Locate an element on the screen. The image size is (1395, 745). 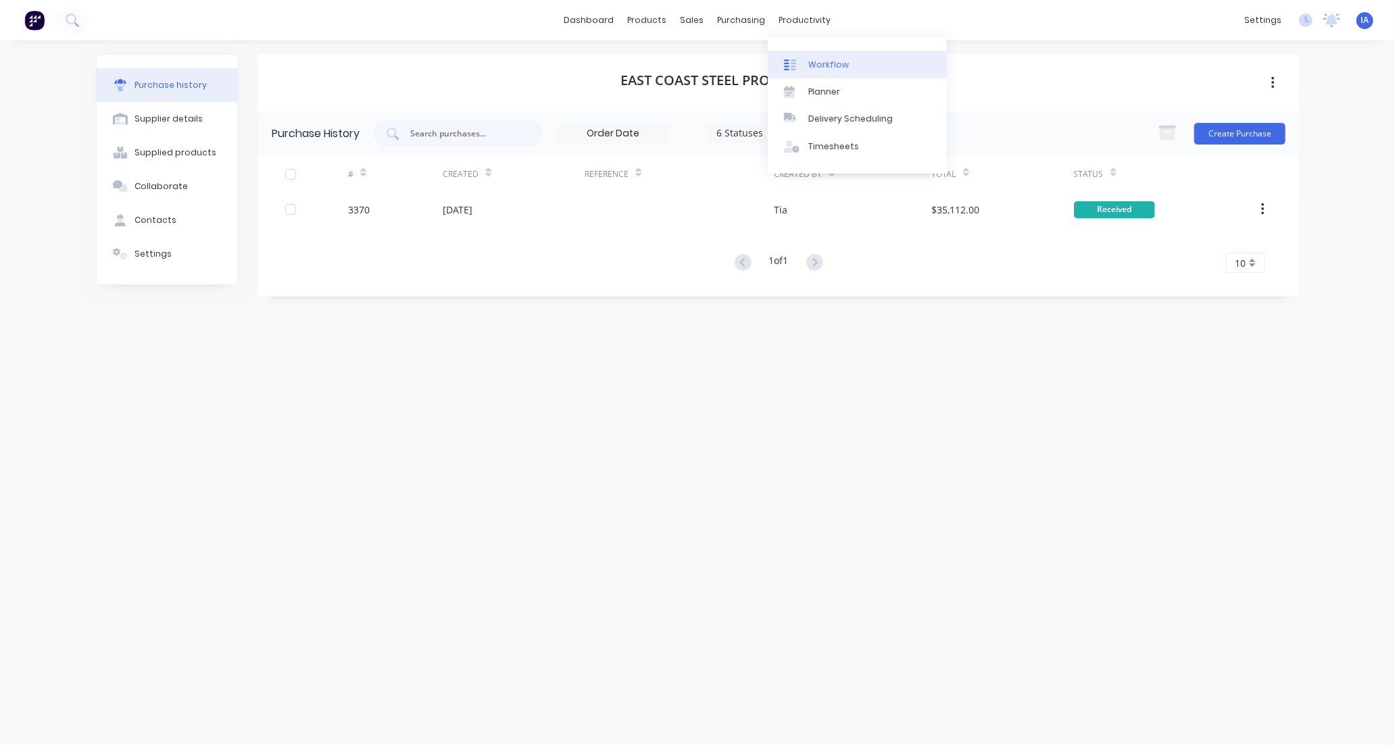
button: Settings is located at coordinates (167, 254).